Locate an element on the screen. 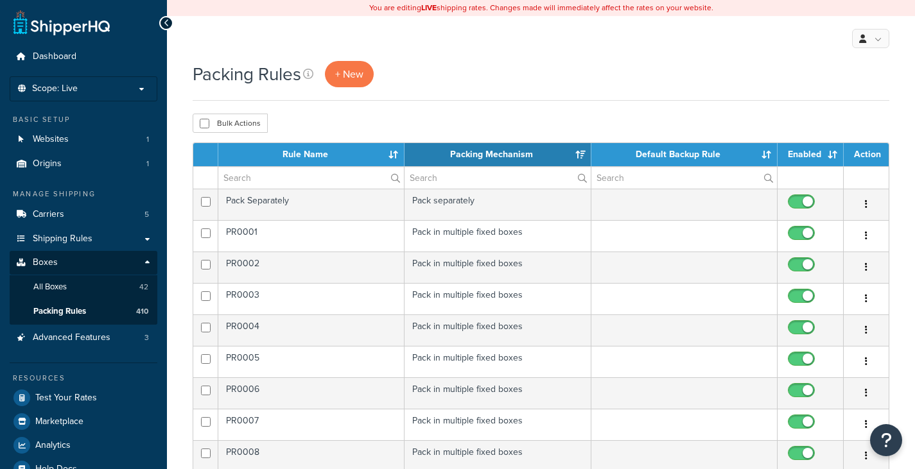 The image size is (915, 469). div: Resources is located at coordinates (83, 378).